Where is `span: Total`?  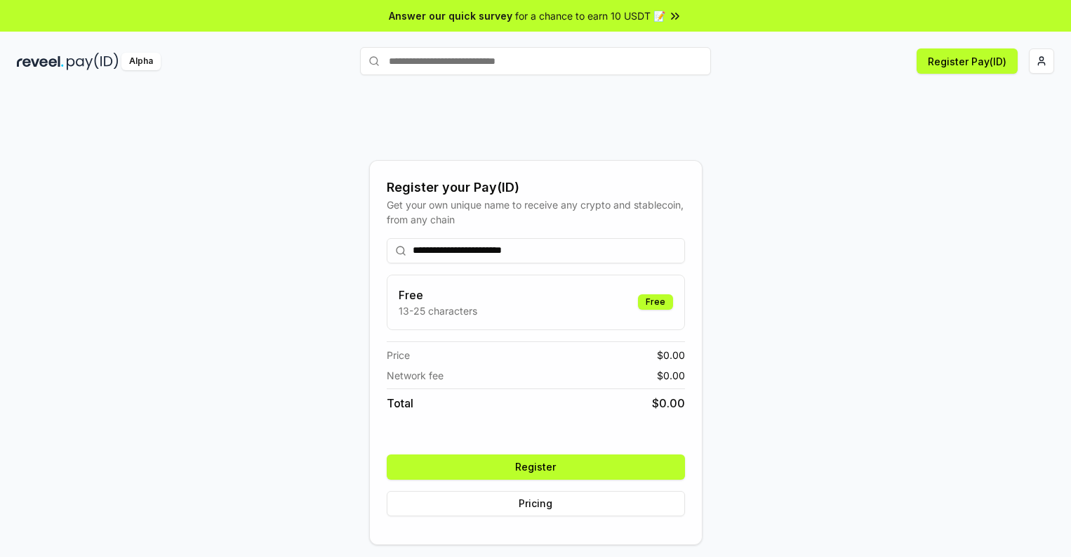
span: Total is located at coordinates (400, 403).